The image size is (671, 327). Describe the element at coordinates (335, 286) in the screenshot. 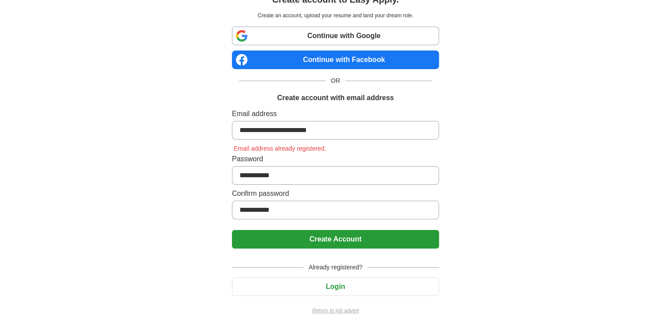

I see `a: Login` at that location.